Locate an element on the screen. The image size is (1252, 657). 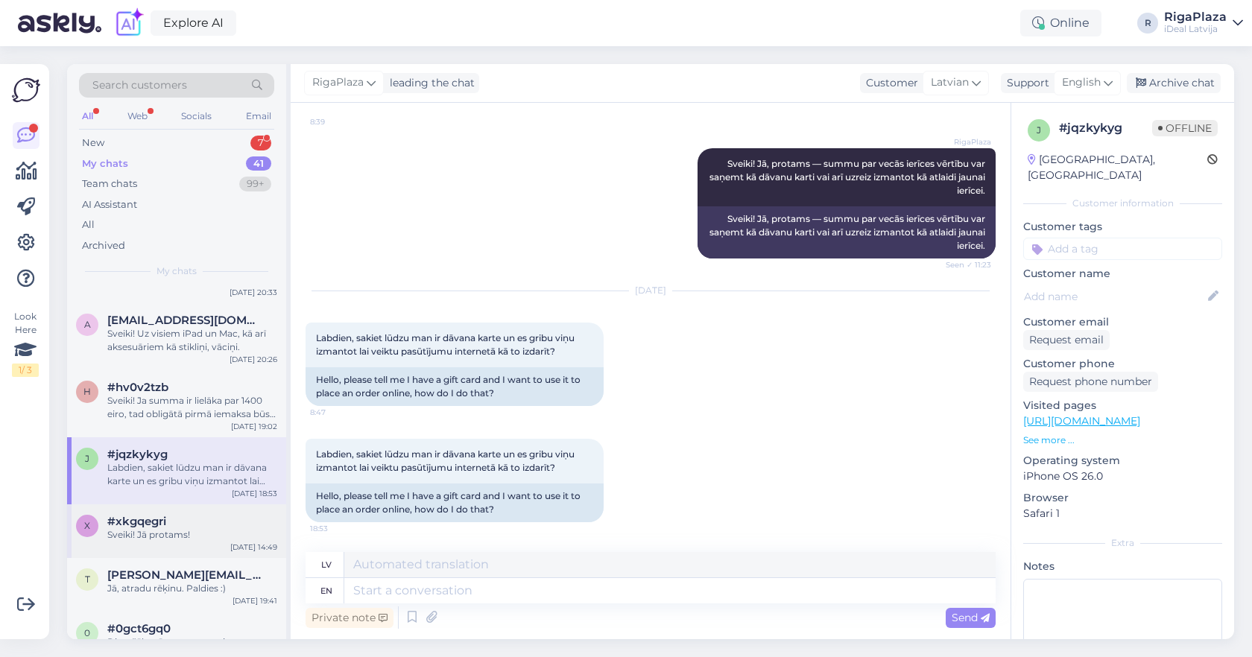
div: Look Here is located at coordinates (25, 344).